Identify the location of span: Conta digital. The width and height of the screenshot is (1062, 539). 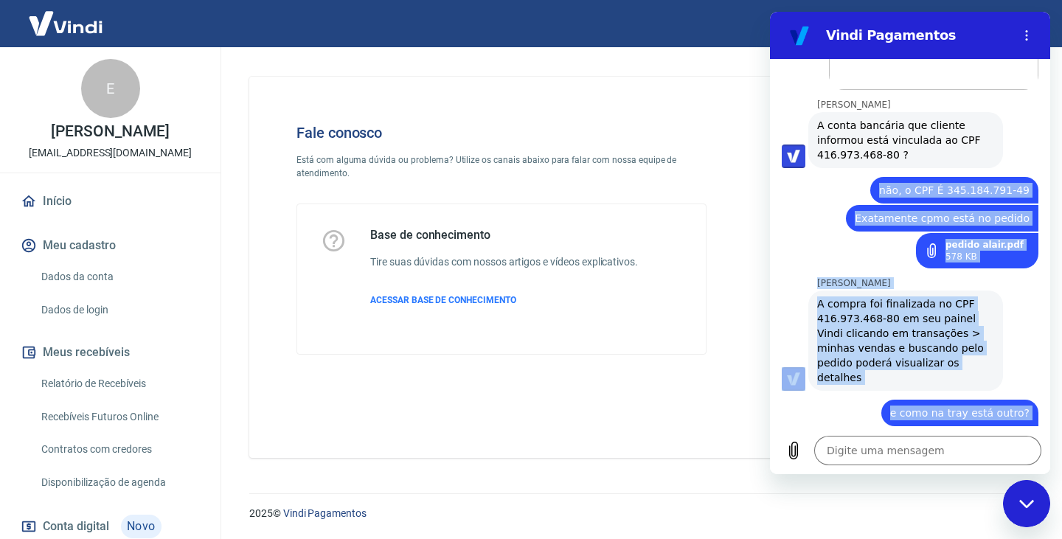
(76, 527).